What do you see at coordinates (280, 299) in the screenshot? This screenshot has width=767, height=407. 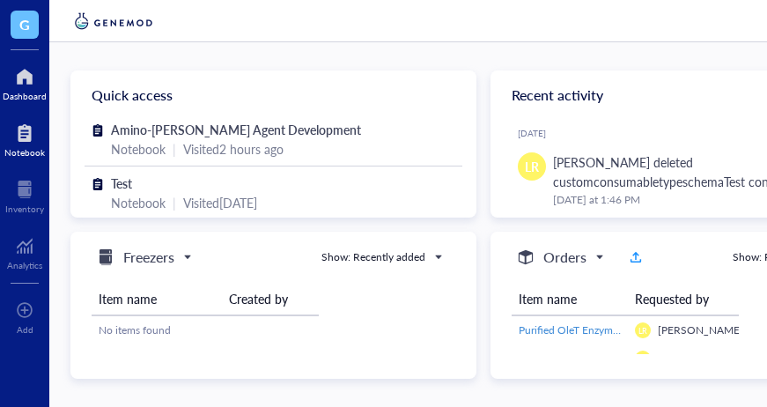 I see `th: Created by` at bounding box center [280, 299].